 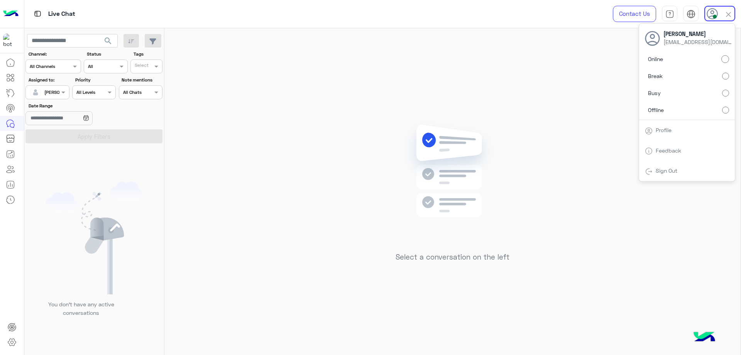 I want to click on img: empty users, so click(x=94, y=238).